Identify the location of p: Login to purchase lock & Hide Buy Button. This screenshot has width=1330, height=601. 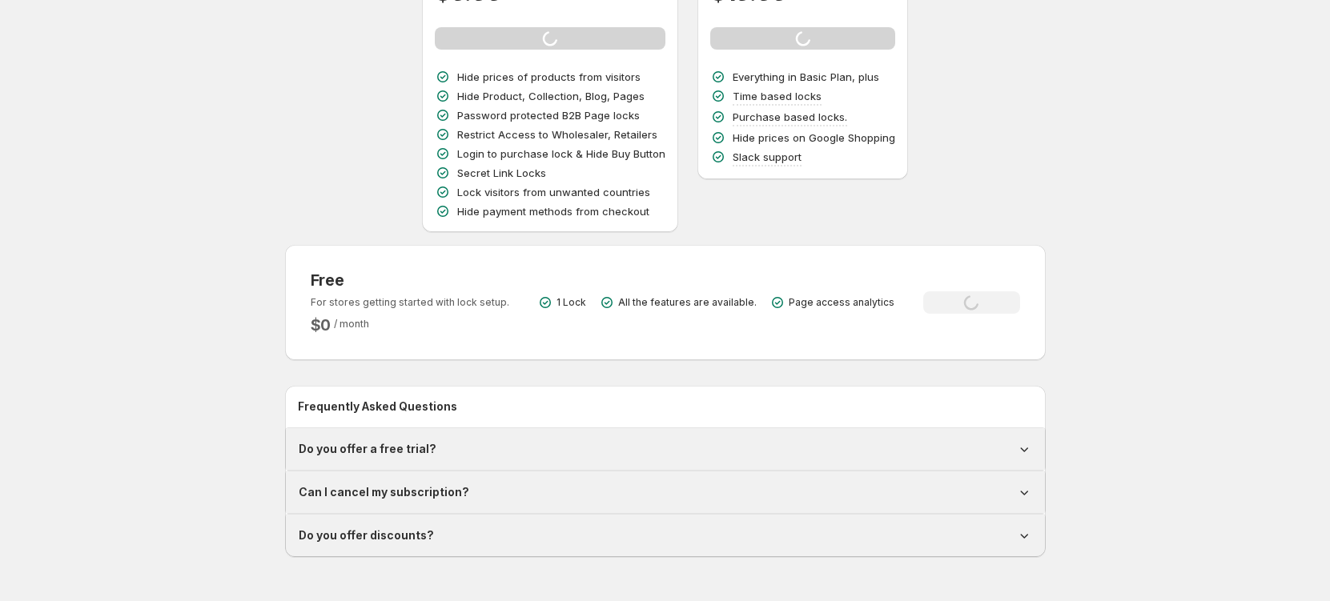
(561, 154).